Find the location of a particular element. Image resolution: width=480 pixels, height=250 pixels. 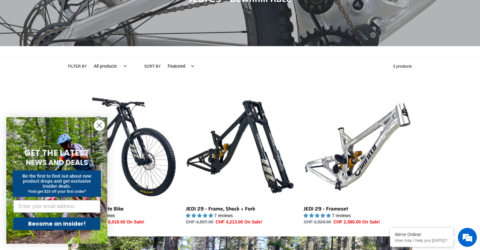

span: *And get $10 off your first order* is located at coordinates (56, 191).